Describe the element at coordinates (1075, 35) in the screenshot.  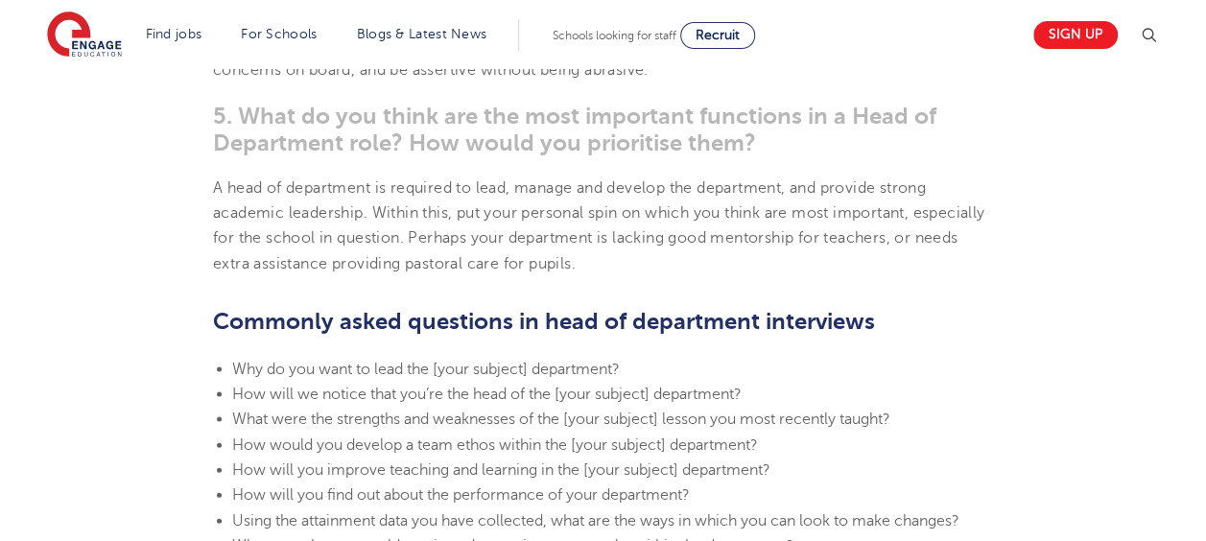
I see `a: Sign up` at that location.